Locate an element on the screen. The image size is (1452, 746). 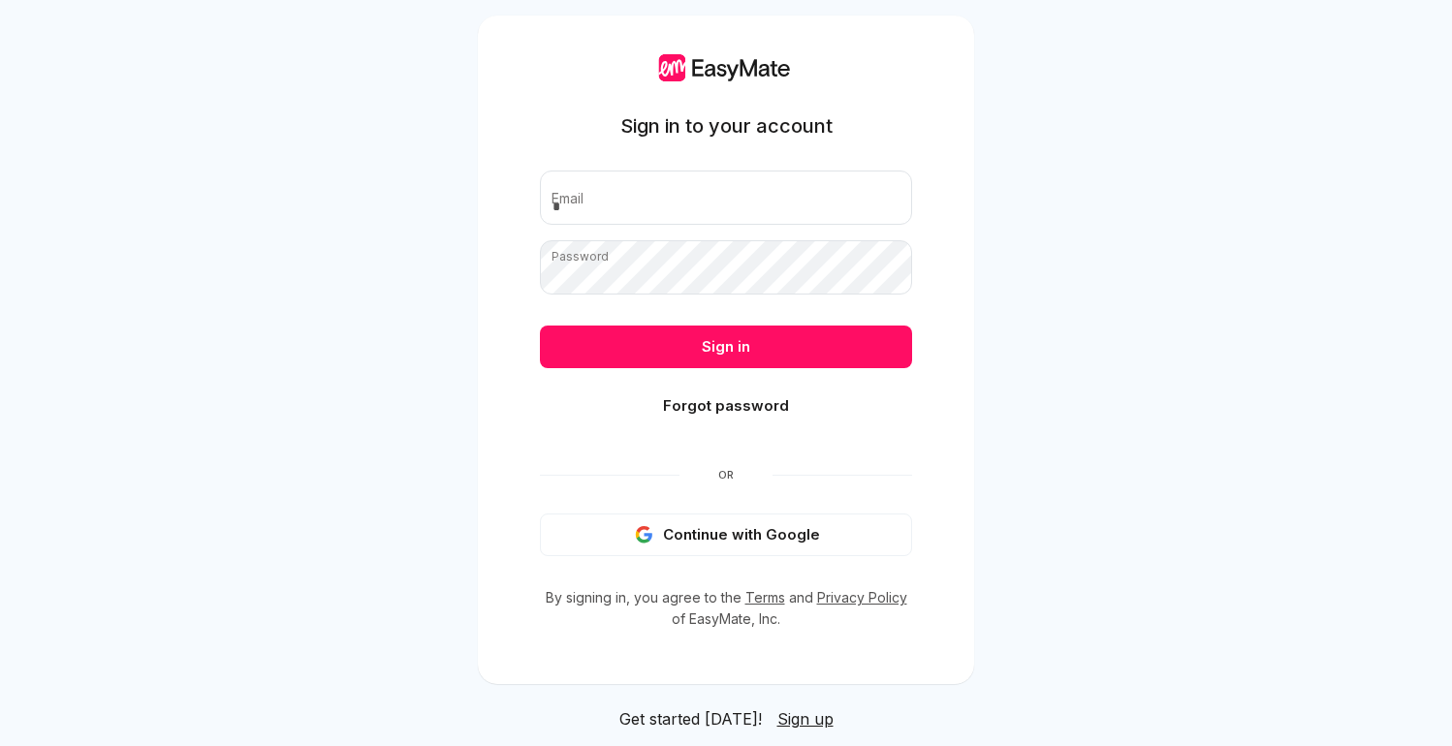
h1: Sign in to your account is located at coordinates (726, 126).